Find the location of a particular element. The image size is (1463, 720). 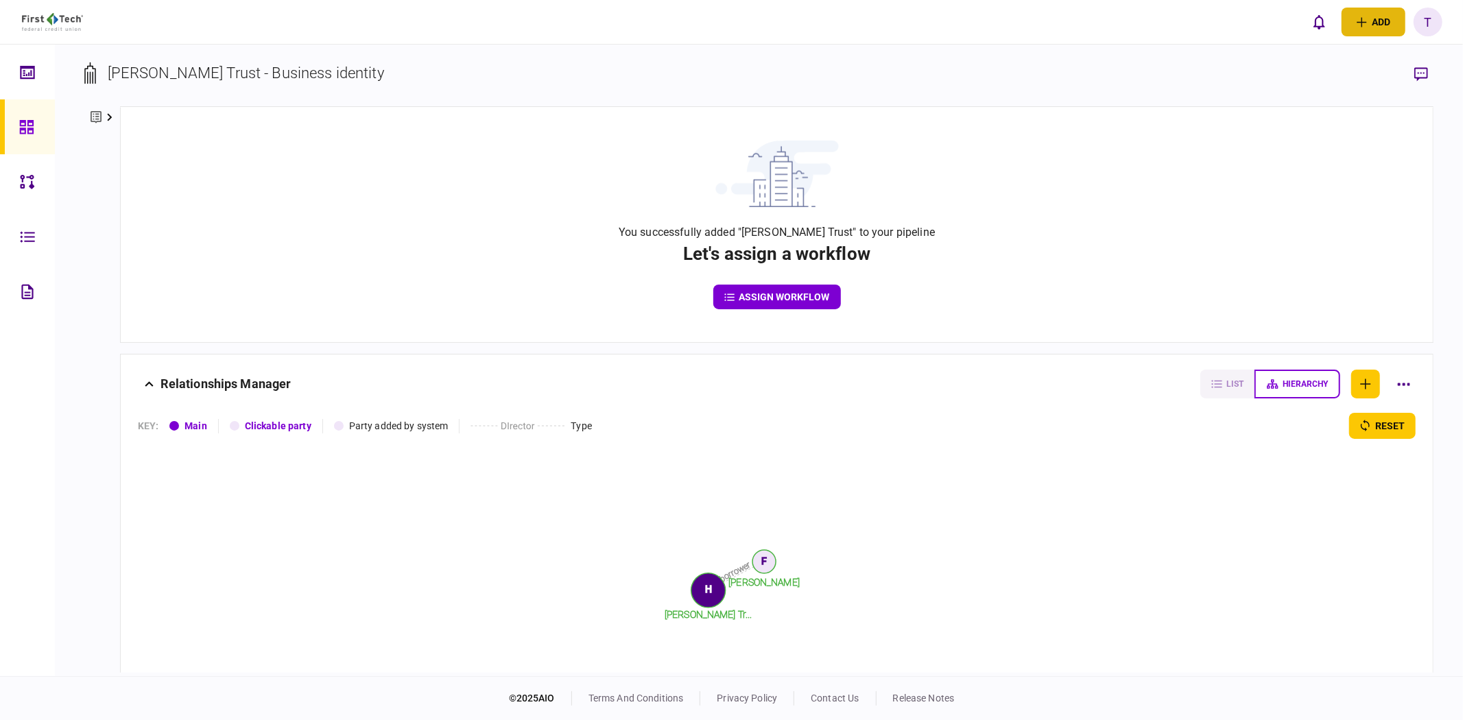

a: privacy policy is located at coordinates (747, 698).